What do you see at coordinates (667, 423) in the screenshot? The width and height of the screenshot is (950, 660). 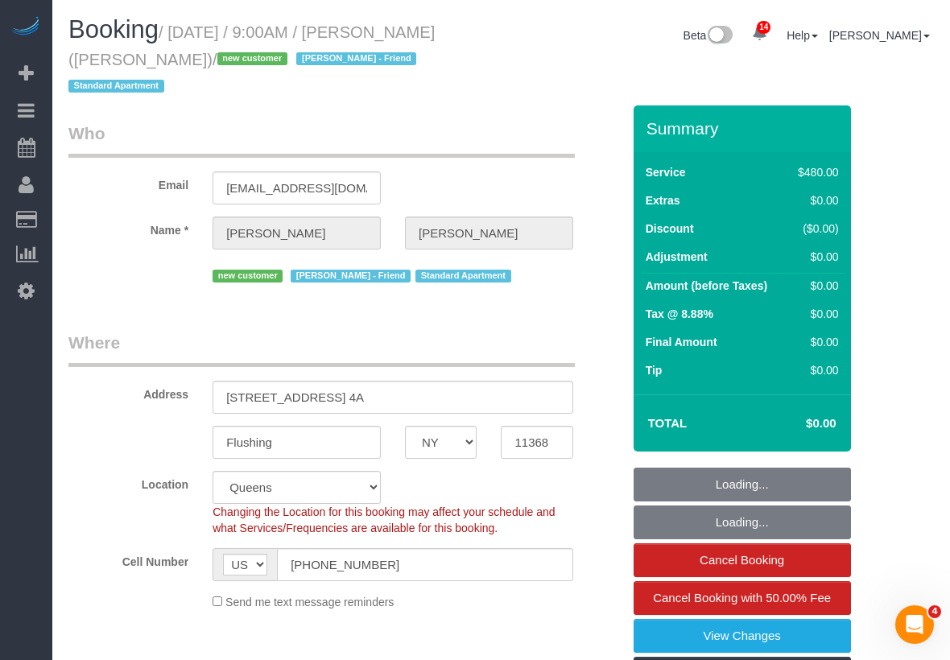 I see `strong: Total` at bounding box center [667, 423].